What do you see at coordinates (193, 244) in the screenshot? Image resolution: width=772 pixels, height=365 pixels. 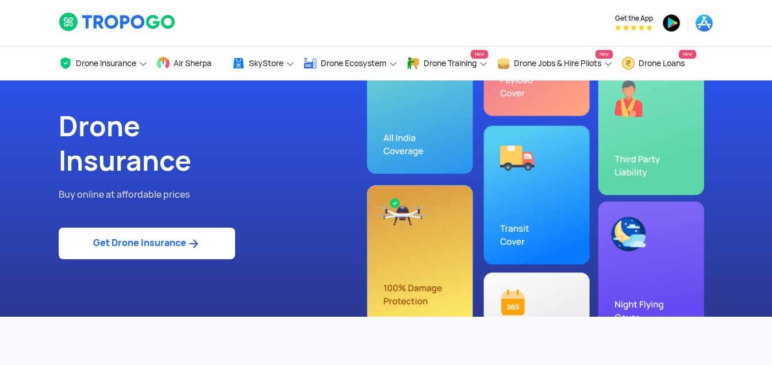 I see `img: ic_arrow_forward_blue.svg` at bounding box center [193, 244].